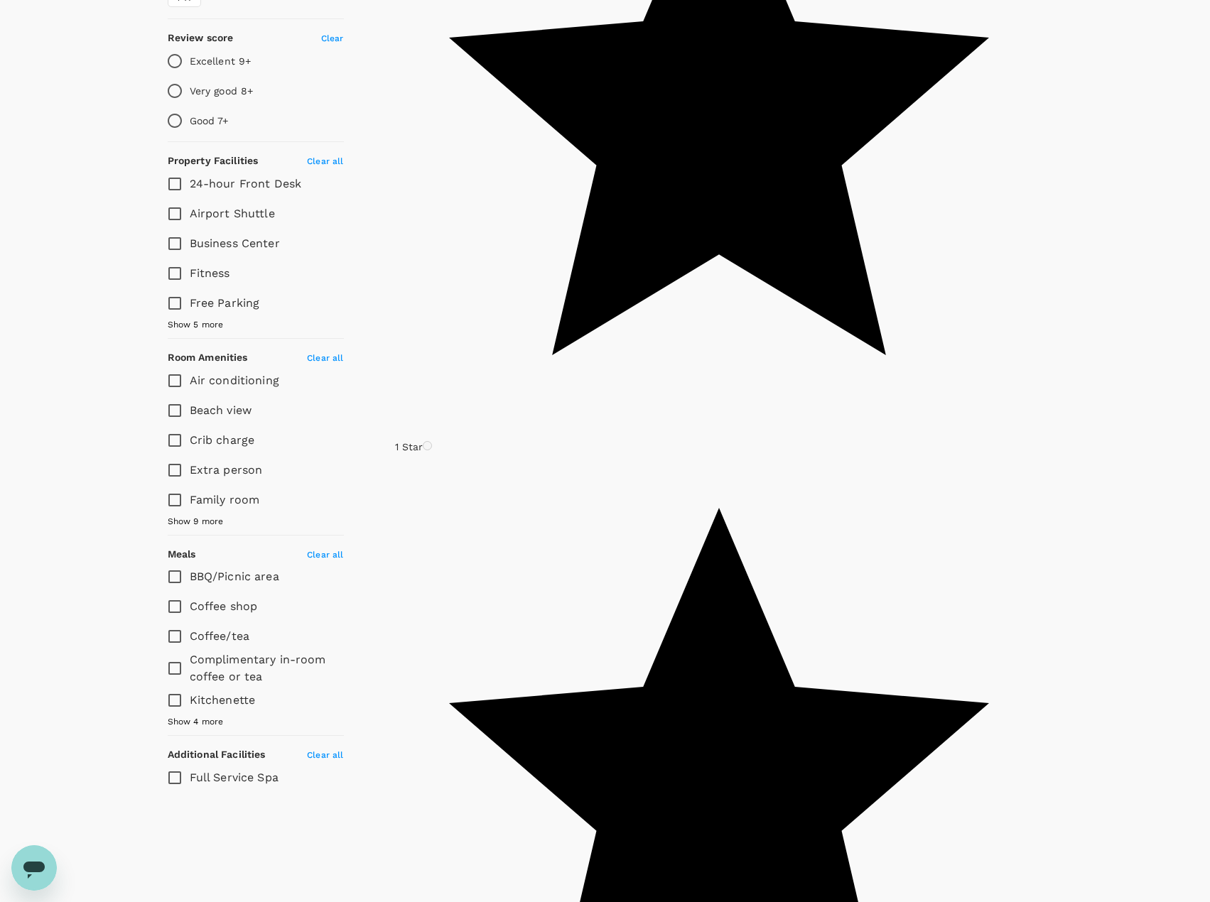 This screenshot has height=902, width=1210. I want to click on h6: Room Amenities, so click(207, 358).